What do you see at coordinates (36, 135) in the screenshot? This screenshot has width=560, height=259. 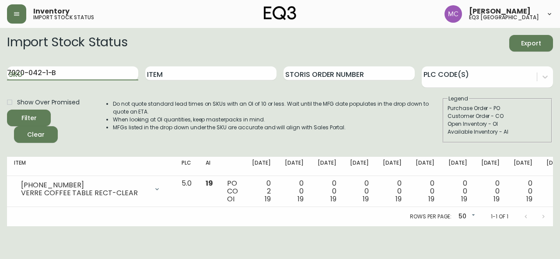 I see `span: Clear` at bounding box center [36, 135].